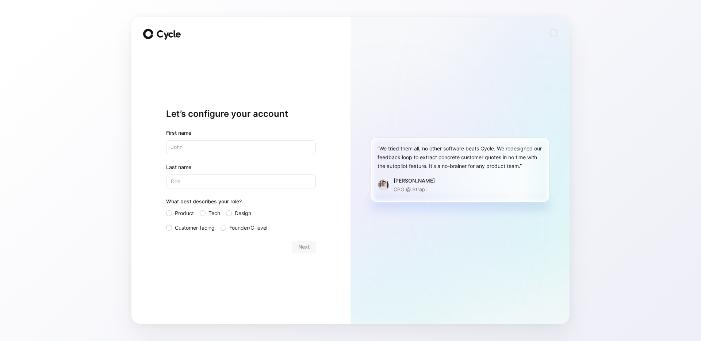  What do you see at coordinates (214, 213) in the screenshot?
I see `span: Tech` at bounding box center [214, 213].